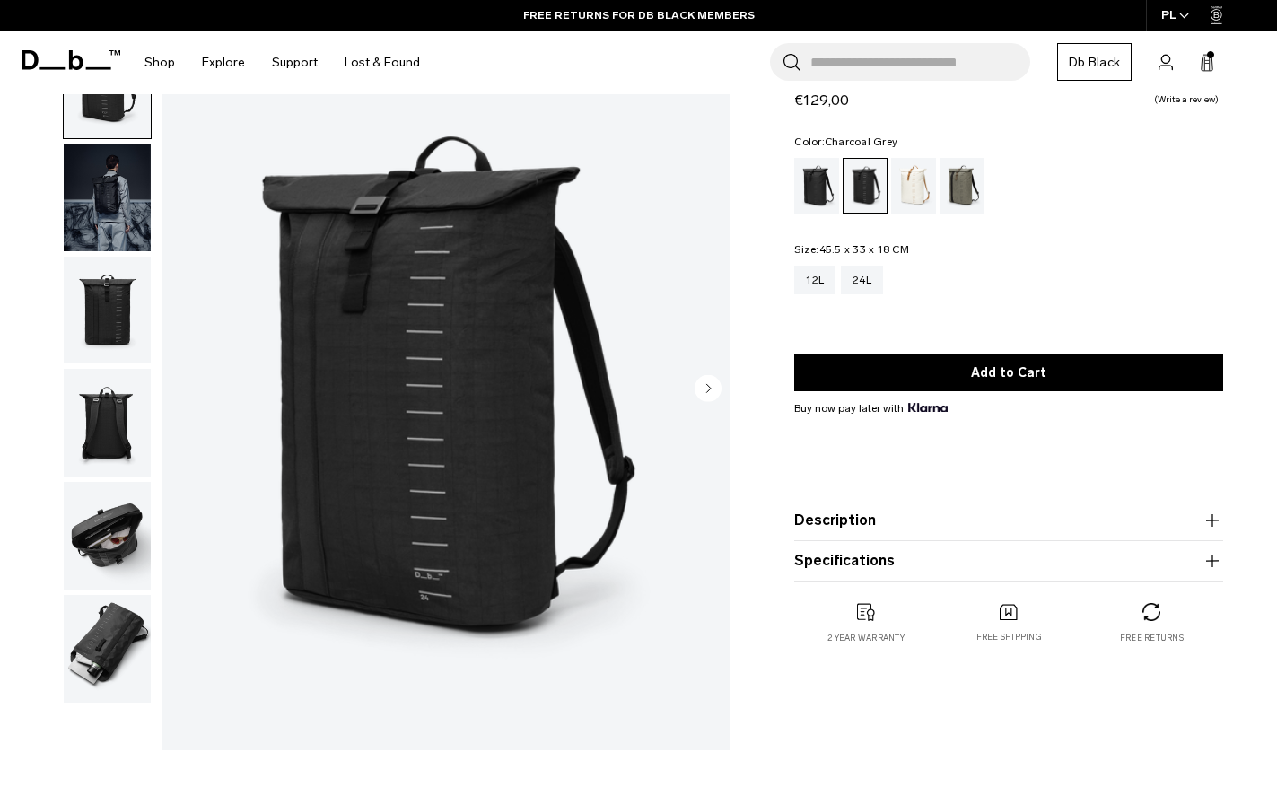  Describe the element at coordinates (865, 250) in the screenshot. I see `span: 45.5 x 33 x 18 CM` at that location.